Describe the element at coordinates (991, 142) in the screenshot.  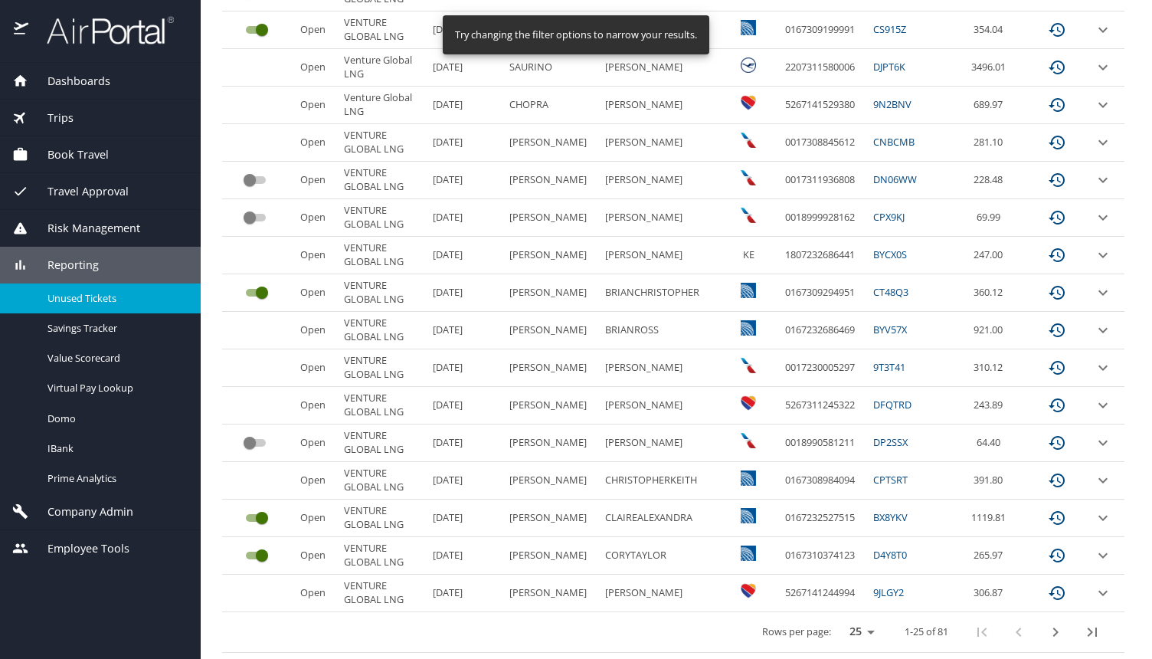
I see `td: 281.10` at that location.